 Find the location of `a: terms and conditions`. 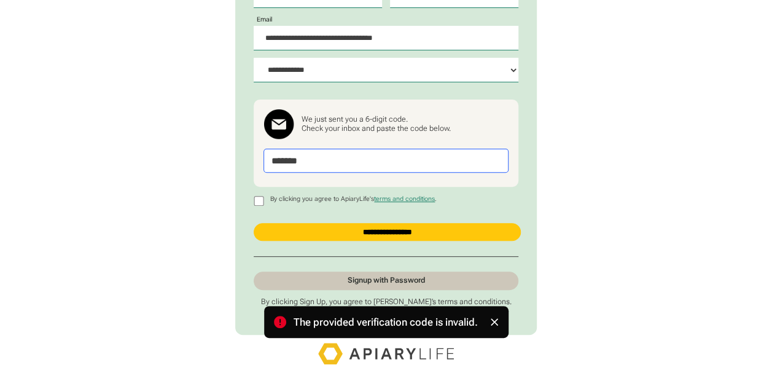

a: terms and conditions is located at coordinates (404, 198).